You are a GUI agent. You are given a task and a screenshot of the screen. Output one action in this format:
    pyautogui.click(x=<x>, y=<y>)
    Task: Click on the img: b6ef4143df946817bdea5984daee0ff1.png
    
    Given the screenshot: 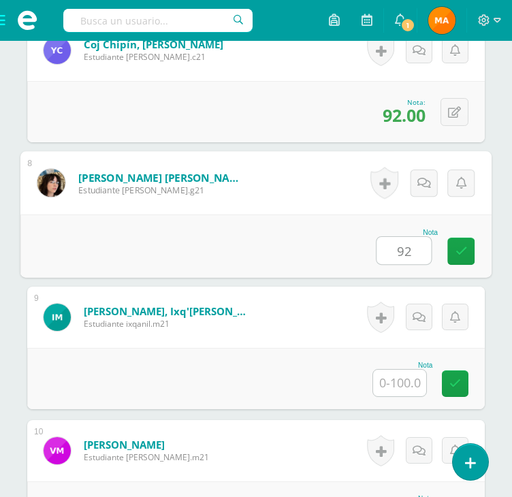 What is the action you would take?
    pyautogui.click(x=51, y=182)
    